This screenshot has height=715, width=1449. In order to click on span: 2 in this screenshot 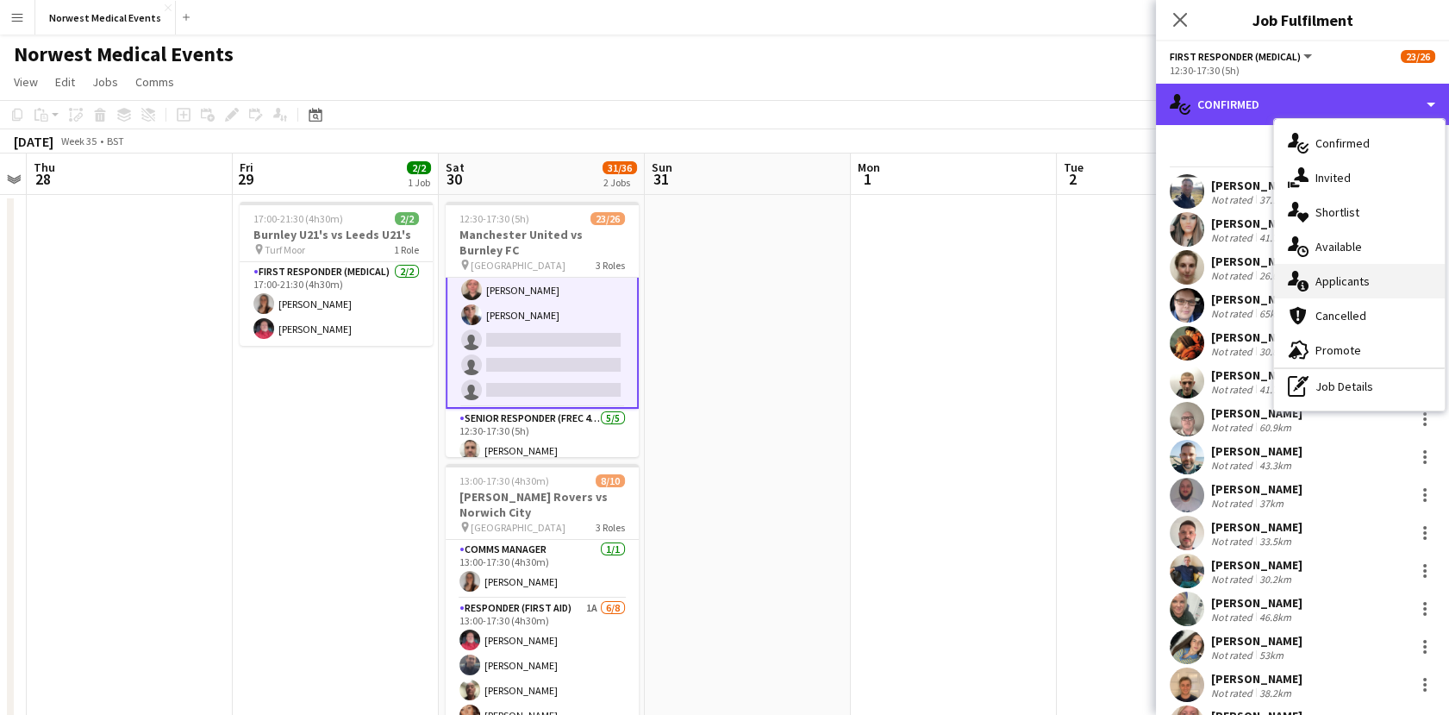, I will do `click(1072, 178)`.